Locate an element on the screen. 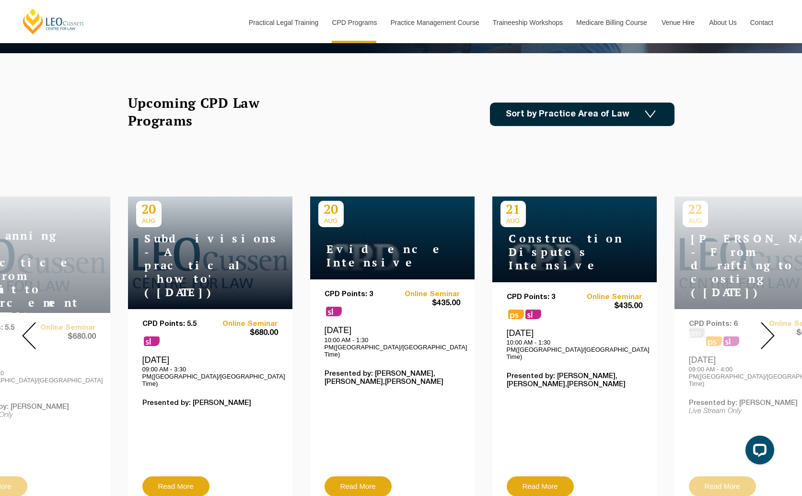 The height and width of the screenshot is (496, 802). img: Prev is located at coordinates (29, 335).